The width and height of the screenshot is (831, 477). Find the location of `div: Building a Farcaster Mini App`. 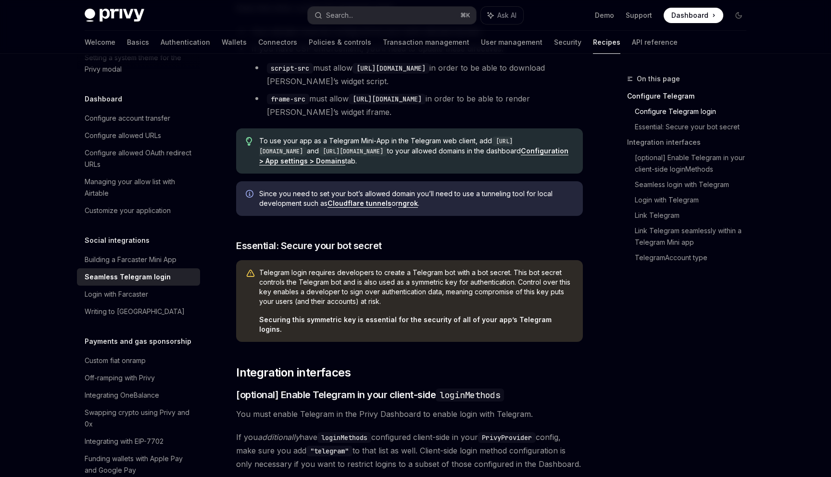

div: Building a Farcaster Mini App is located at coordinates (130, 260).